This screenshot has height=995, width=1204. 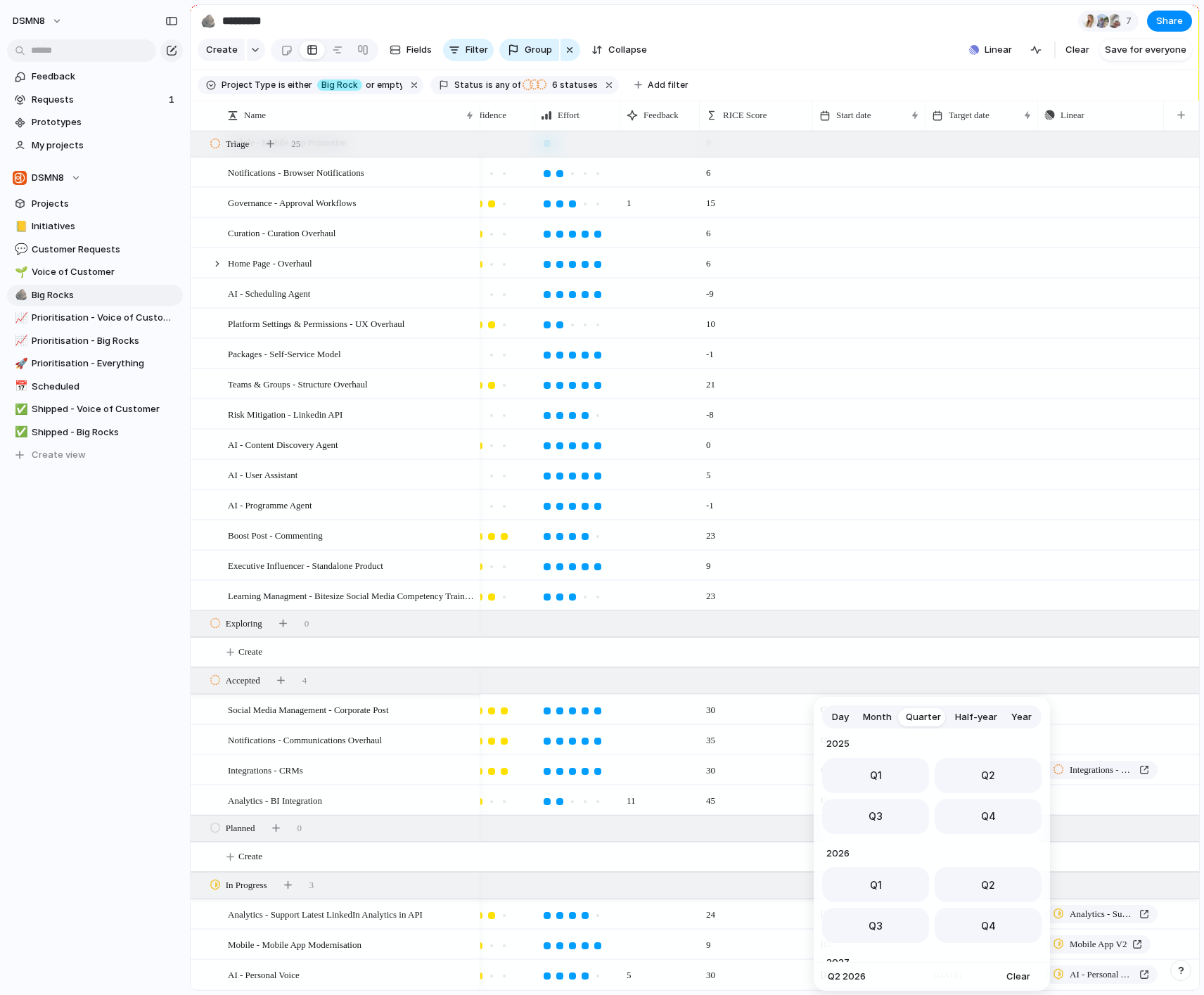 I want to click on span: Clear, so click(x=1018, y=977).